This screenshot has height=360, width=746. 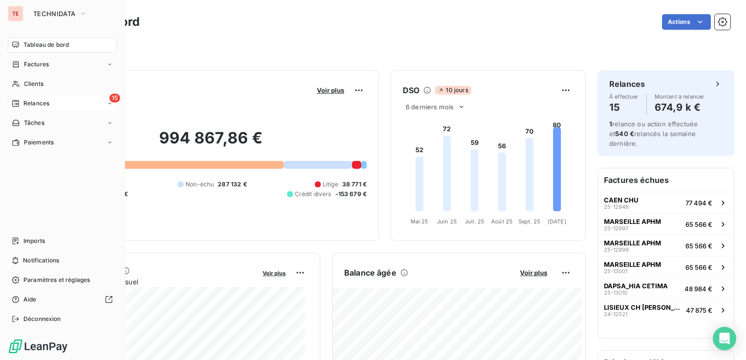 I want to click on div: TE, so click(x=16, y=14).